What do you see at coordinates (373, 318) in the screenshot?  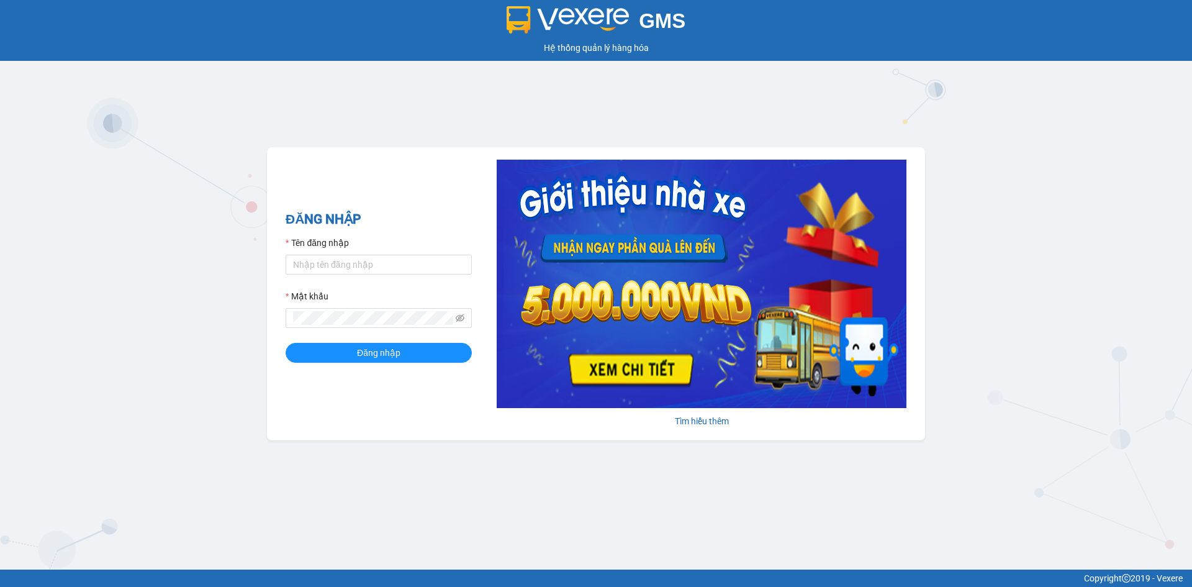 I see `input: Mật khẩu` at bounding box center [373, 318].